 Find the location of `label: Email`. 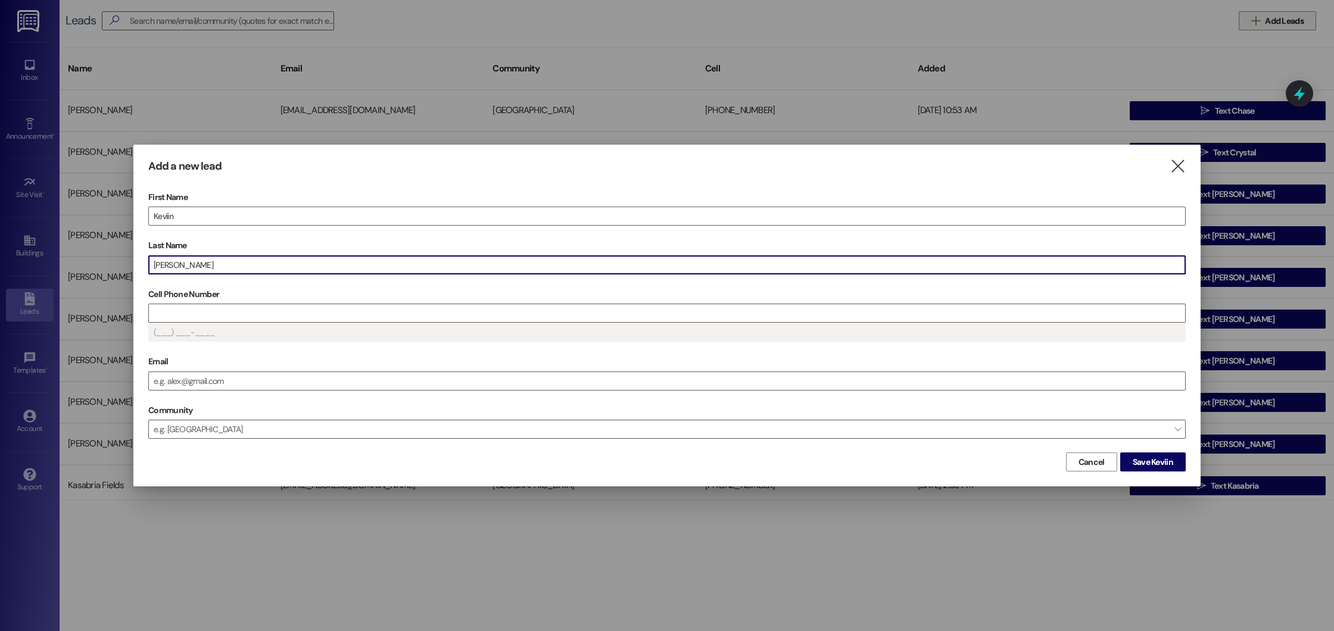

label: Email is located at coordinates (667, 362).